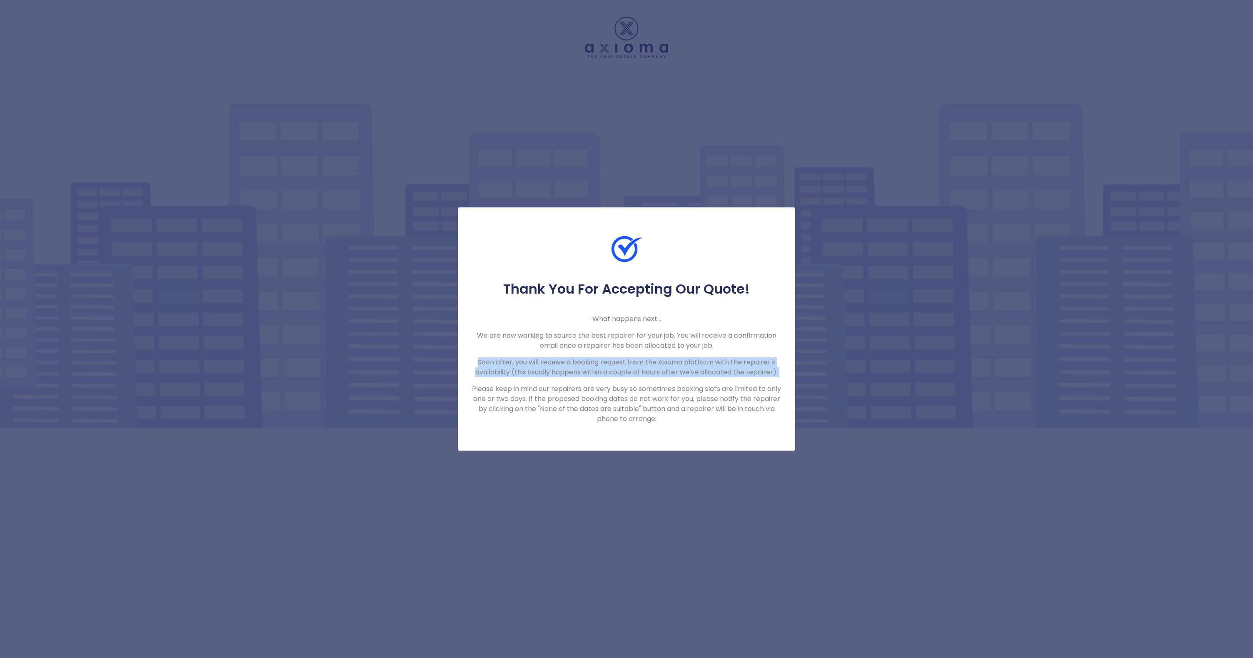 The width and height of the screenshot is (1253, 658). What do you see at coordinates (627, 341) in the screenshot?
I see `p: We are now working to source the best repairer for your job. You will receive a confirmation emai...` at bounding box center [627, 341].